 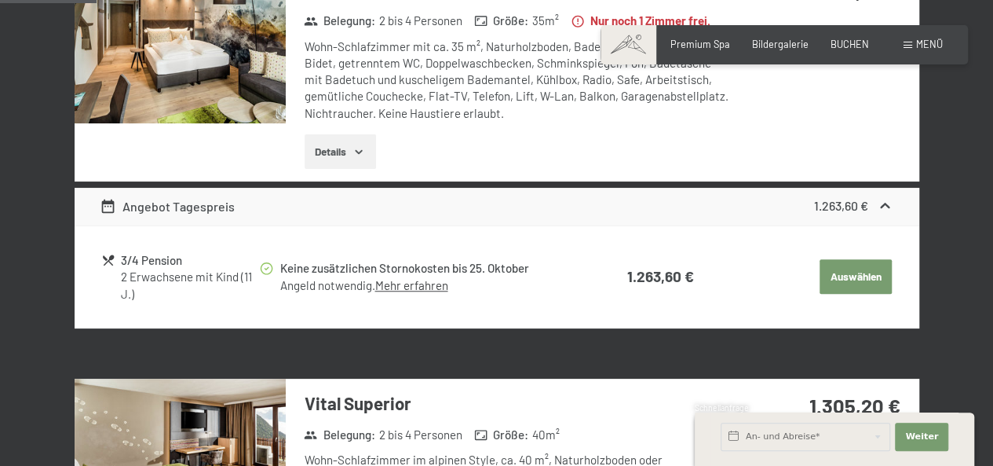 I want to click on span: Premium Spa, so click(x=700, y=44).